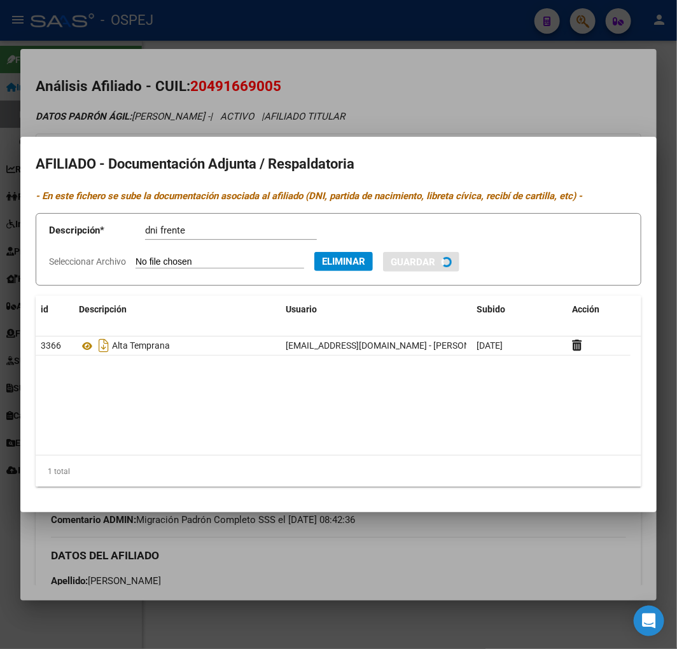  Describe the element at coordinates (344, 261) in the screenshot. I see `button: Eliminar` at that location.